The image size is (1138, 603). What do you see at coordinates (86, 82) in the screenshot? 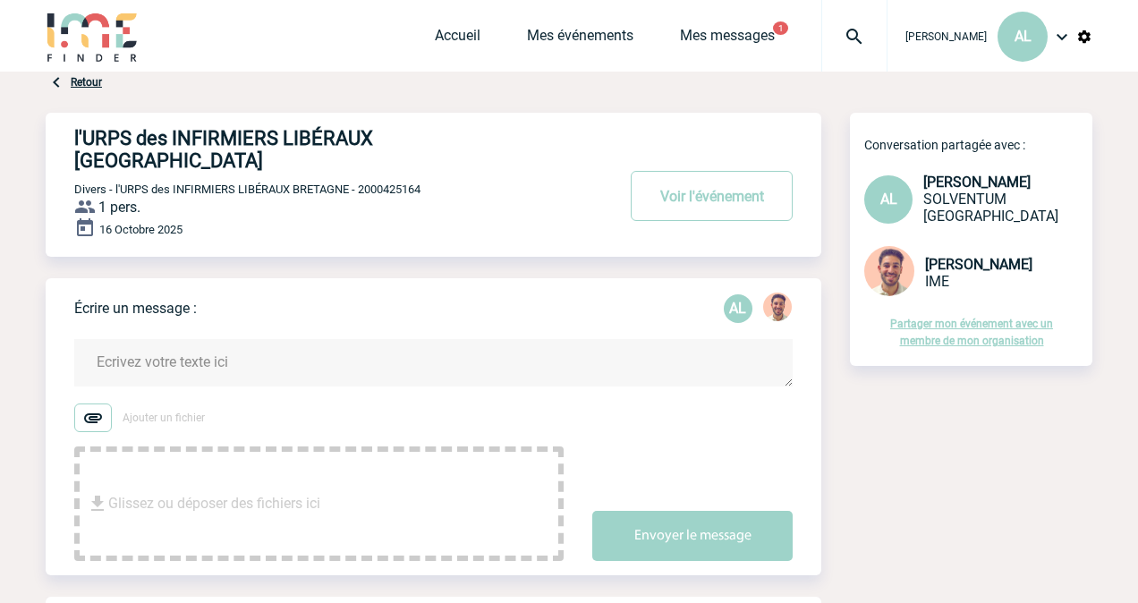
I see `a: Retour` at bounding box center [86, 82].